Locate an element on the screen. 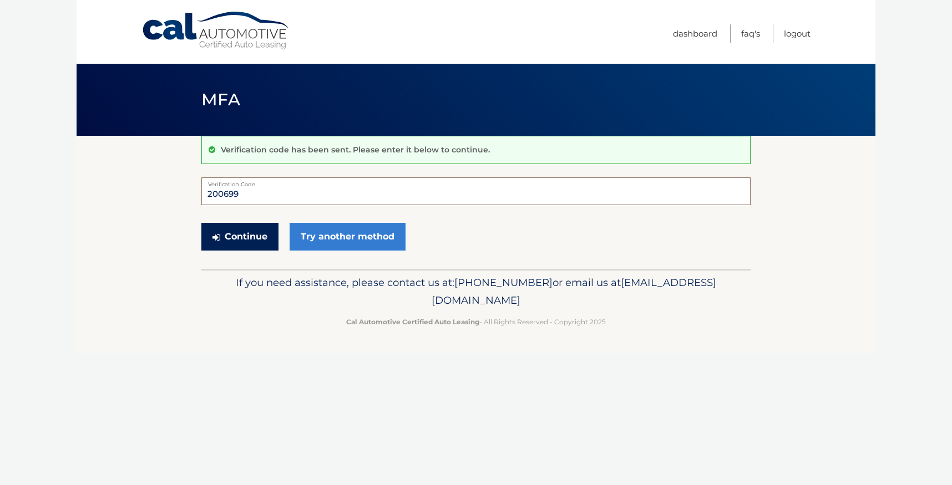 The width and height of the screenshot is (952, 485). p: If you need assistance, please contact us at: or email us at is located at coordinates (476, 292).